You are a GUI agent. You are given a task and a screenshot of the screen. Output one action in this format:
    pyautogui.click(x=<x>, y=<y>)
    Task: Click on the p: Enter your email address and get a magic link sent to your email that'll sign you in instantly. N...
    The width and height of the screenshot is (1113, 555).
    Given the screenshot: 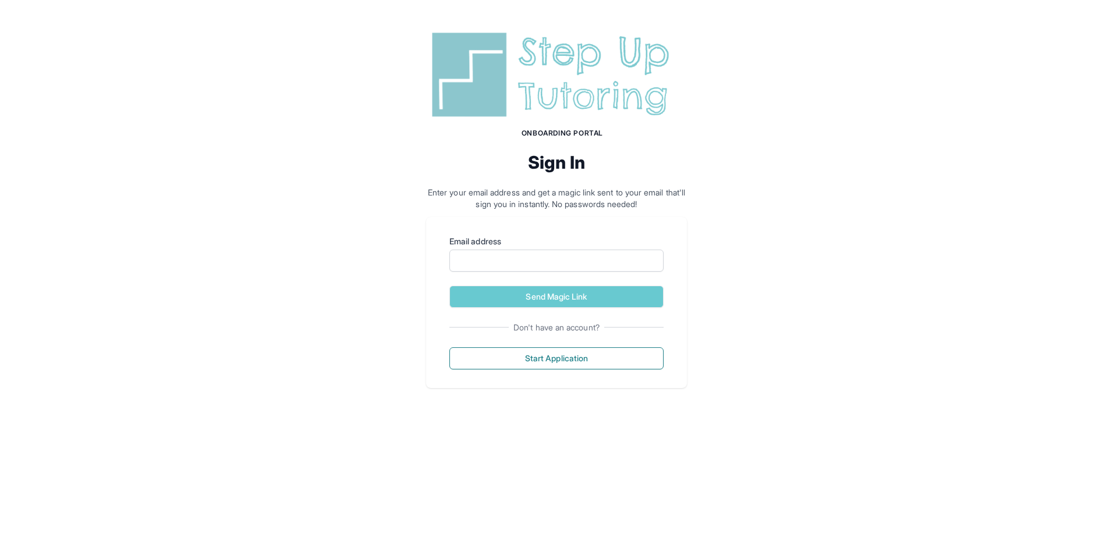 What is the action you would take?
    pyautogui.click(x=556, y=198)
    